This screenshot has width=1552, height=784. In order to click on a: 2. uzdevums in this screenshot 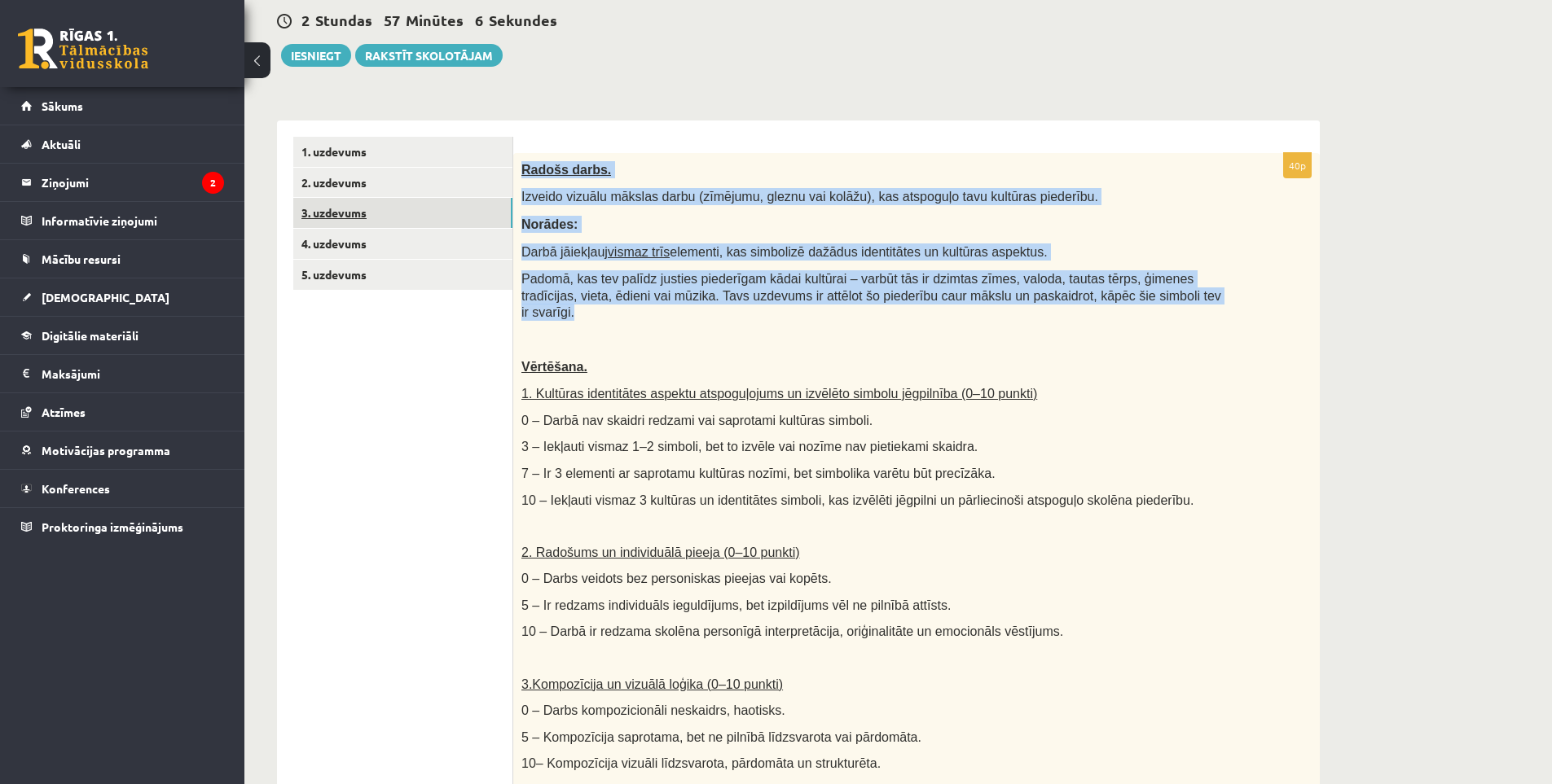, I will do `click(403, 182)`.